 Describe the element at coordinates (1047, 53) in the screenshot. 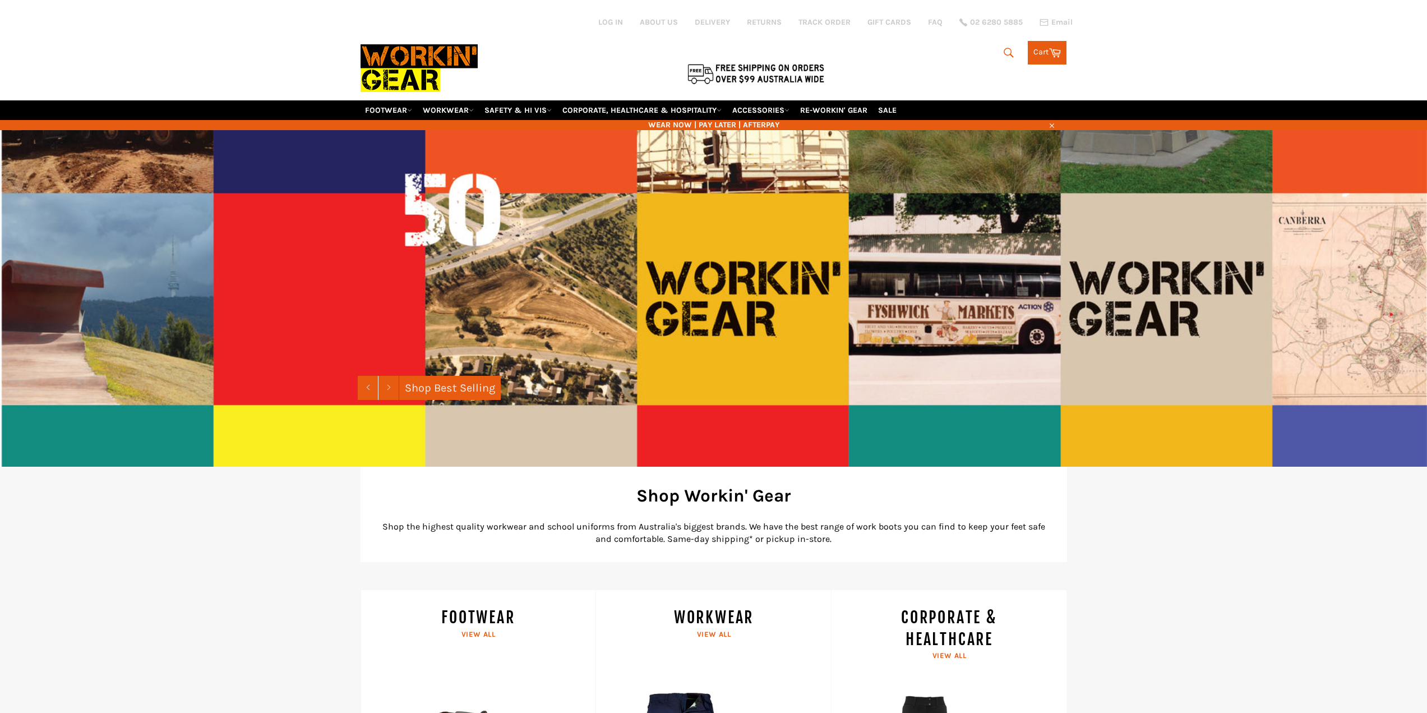

I see `a: Cart` at that location.